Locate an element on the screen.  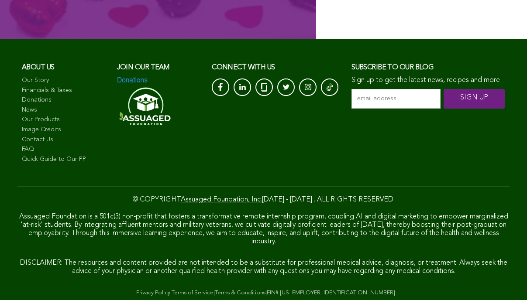
input: email address is located at coordinates (396, 99).